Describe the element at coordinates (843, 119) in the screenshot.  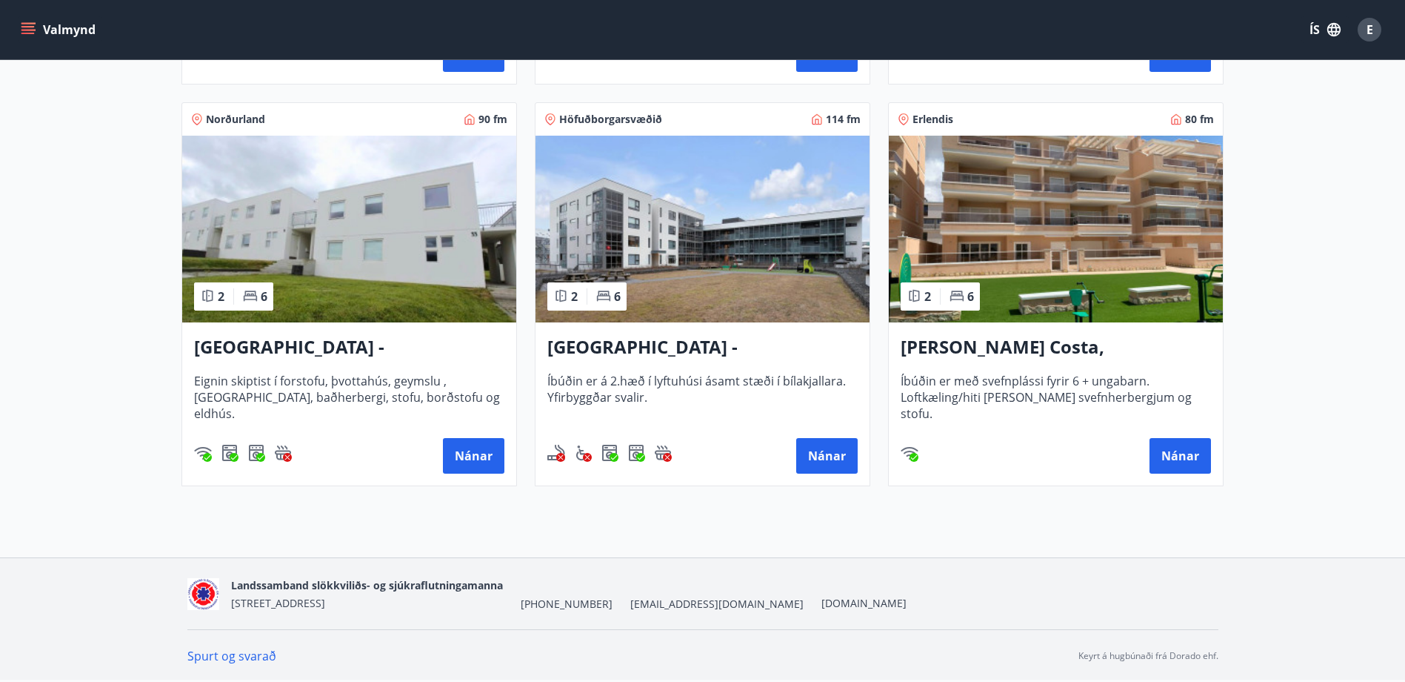
I see `span: 114 fm` at that location.